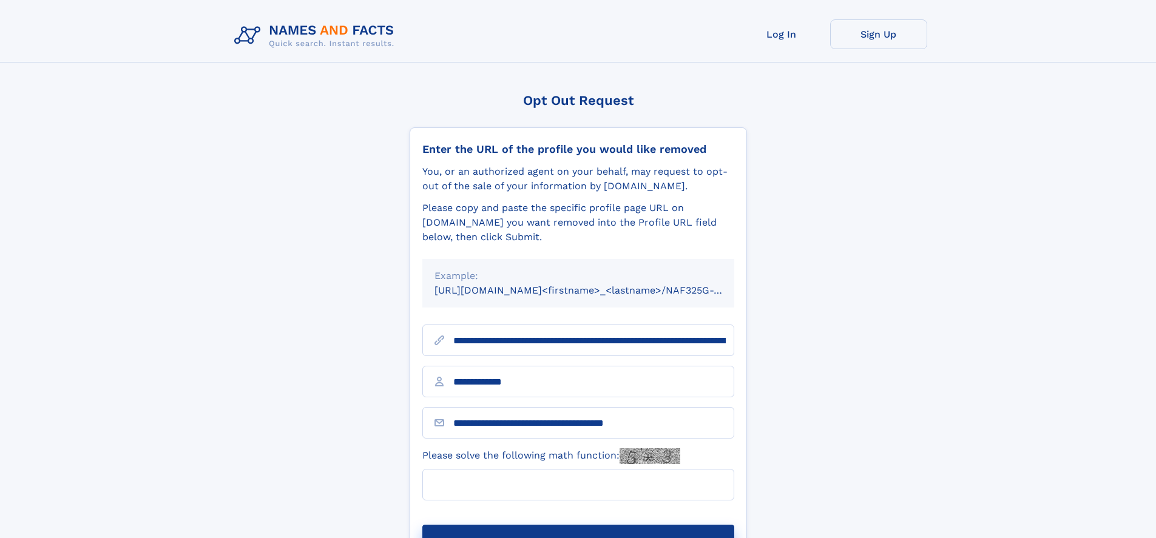 Image resolution: width=1156 pixels, height=538 pixels. I want to click on div: You, or an authorized agent on your behalf, may request to opt-out of the sale of your informatio..., so click(578, 179).